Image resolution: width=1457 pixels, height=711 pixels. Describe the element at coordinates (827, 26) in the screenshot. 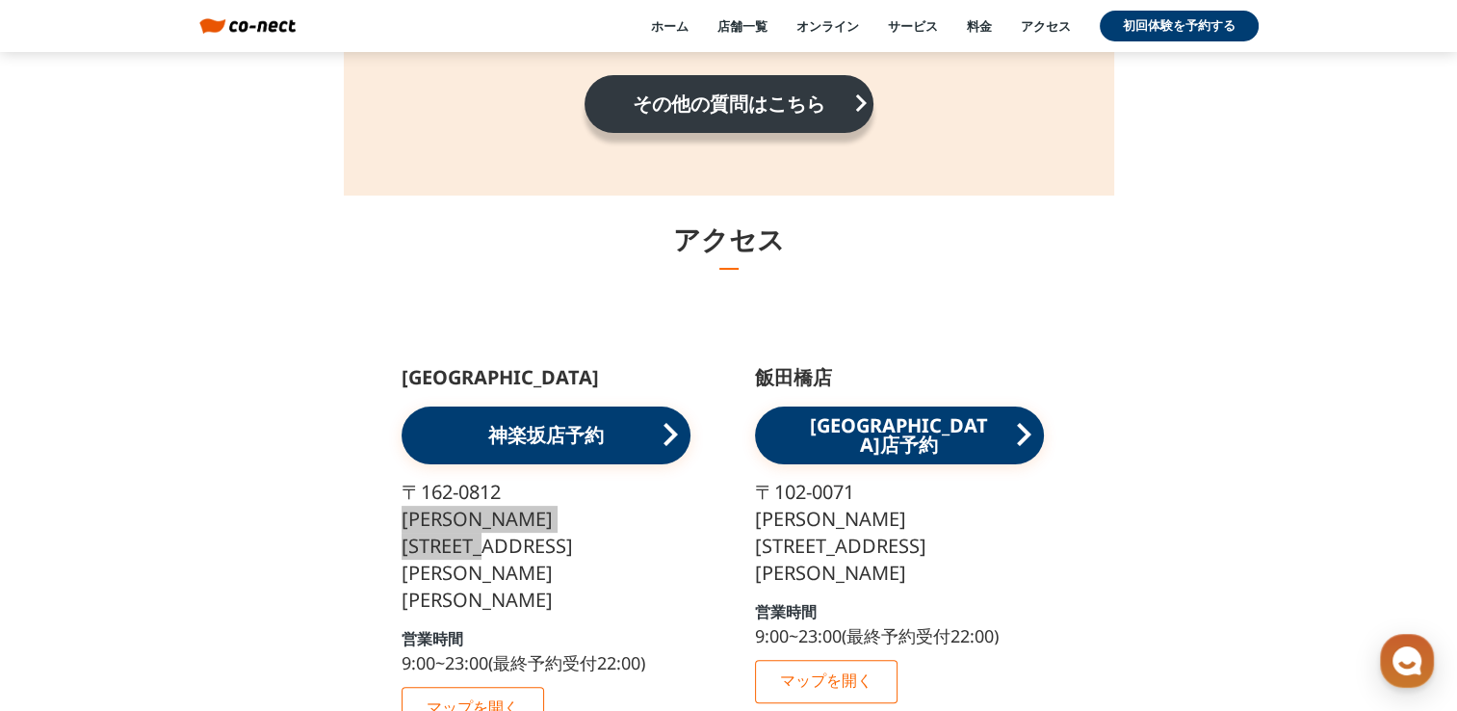

I see `a: オンライン` at that location.